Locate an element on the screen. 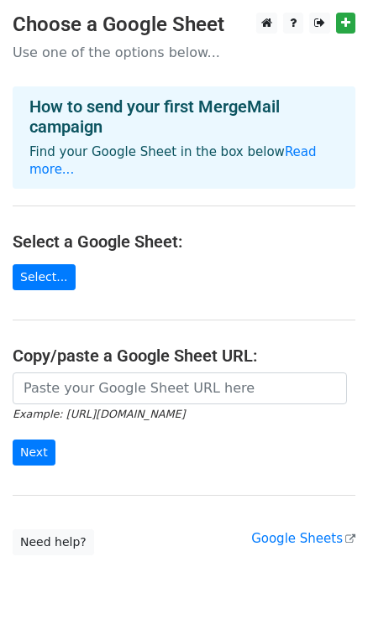 This screenshot has width=368, height=640. h4: Select a Google Sheet: is located at coordinates (184, 242).